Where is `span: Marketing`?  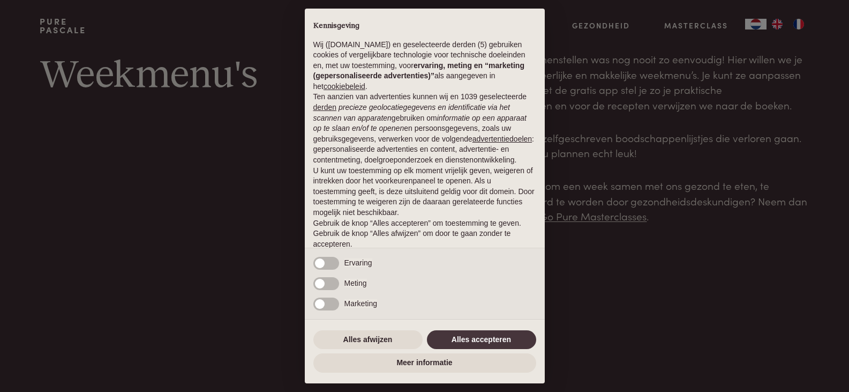 span: Marketing is located at coordinates (361, 303).